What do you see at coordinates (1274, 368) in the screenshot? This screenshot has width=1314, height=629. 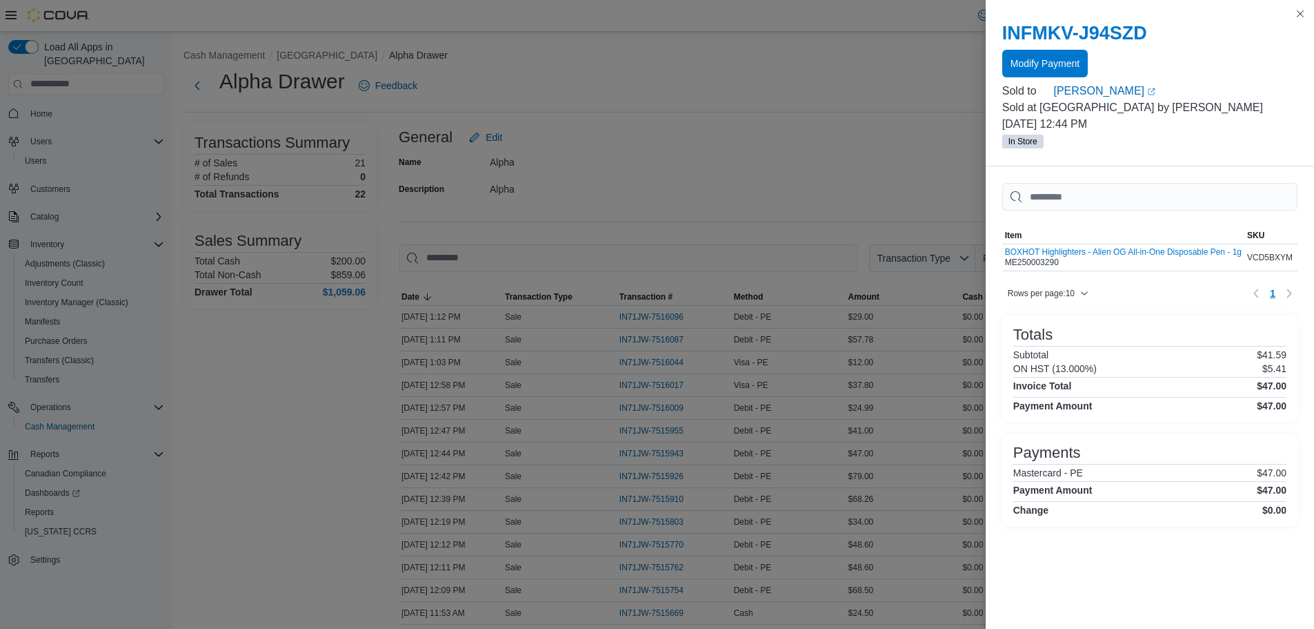 I see `p: $5.41` at bounding box center [1274, 368].